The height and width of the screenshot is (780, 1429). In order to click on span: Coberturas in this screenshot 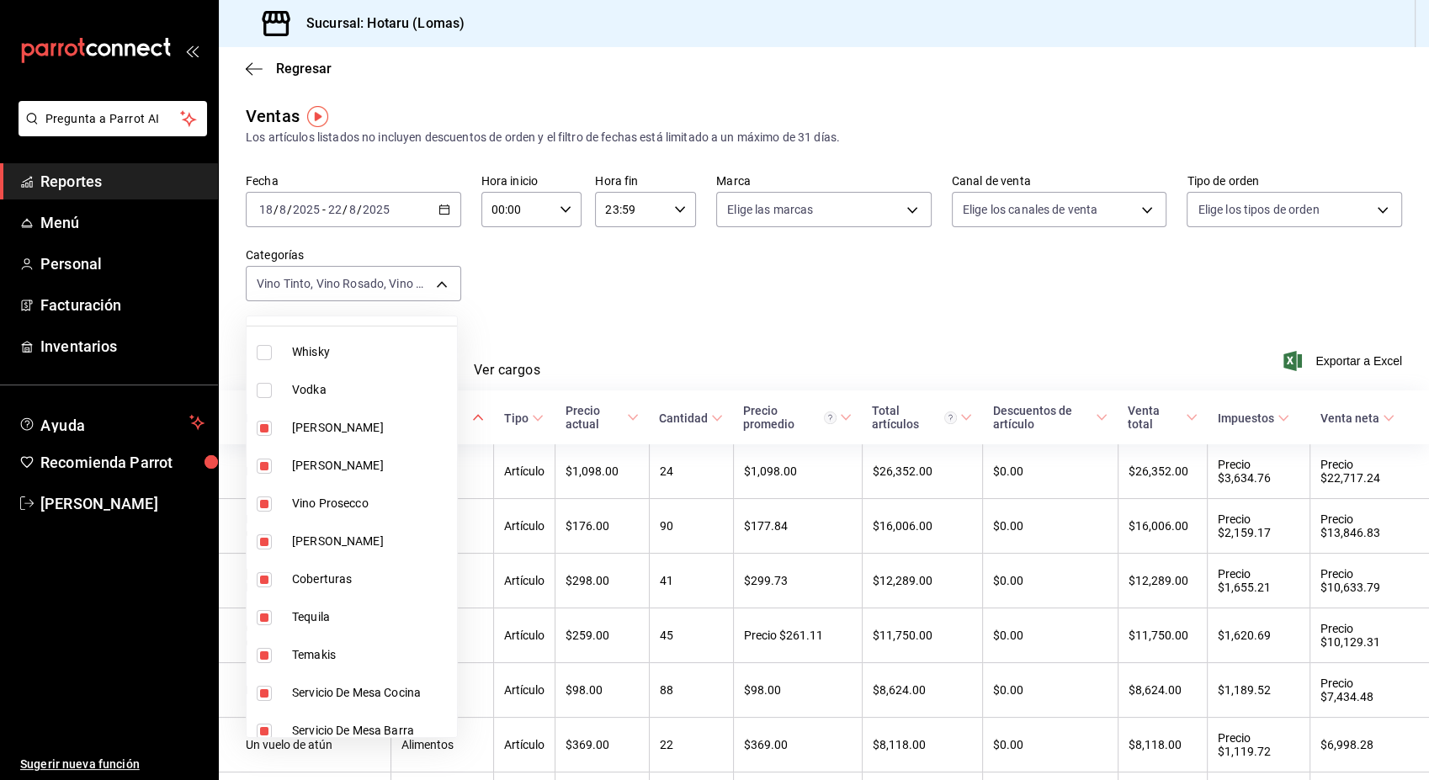, I will do `click(371, 579)`.